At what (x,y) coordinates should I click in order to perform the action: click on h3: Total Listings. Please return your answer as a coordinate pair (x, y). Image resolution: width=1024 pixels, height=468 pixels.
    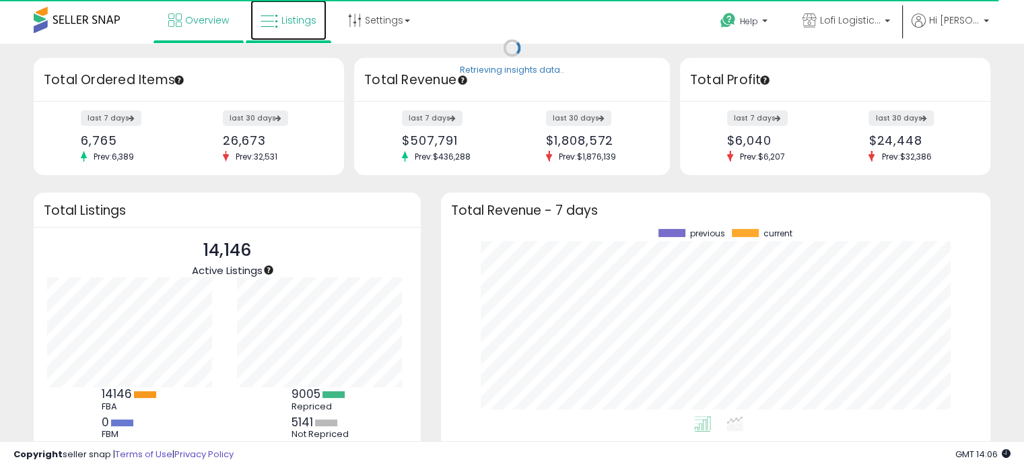
    Looking at the image, I should click on (227, 210).